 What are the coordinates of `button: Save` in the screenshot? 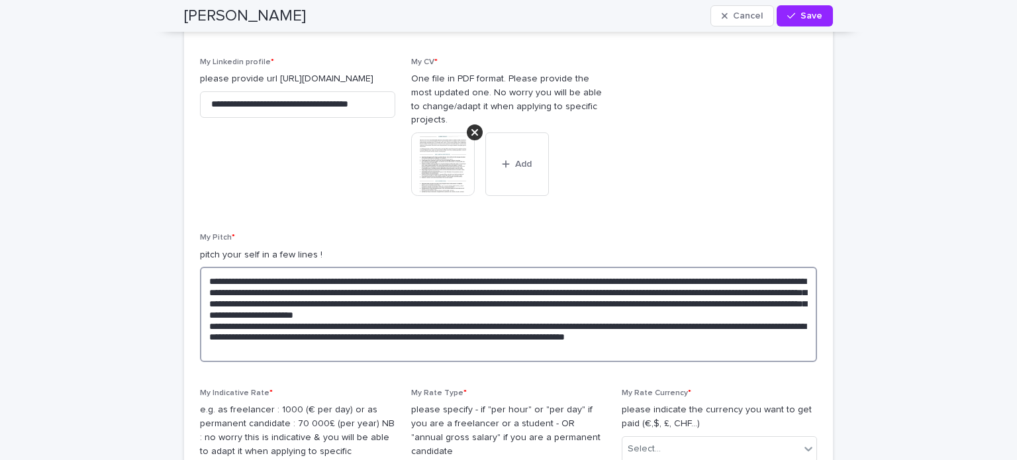 It's located at (804, 16).